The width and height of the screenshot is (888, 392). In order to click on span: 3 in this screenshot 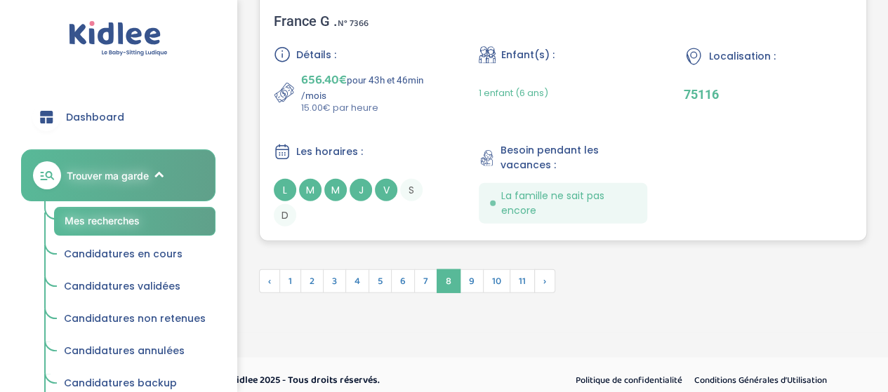, I will do `click(334, 281)`.